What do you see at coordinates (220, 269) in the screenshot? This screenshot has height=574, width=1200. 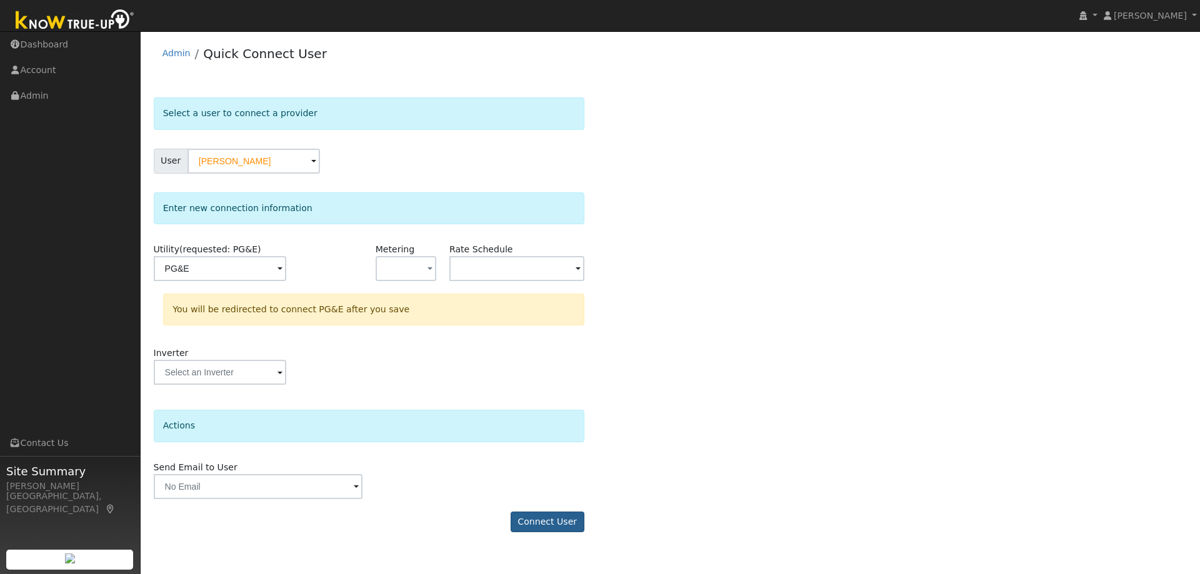 I see `input: Select a Utility` at bounding box center [220, 269].